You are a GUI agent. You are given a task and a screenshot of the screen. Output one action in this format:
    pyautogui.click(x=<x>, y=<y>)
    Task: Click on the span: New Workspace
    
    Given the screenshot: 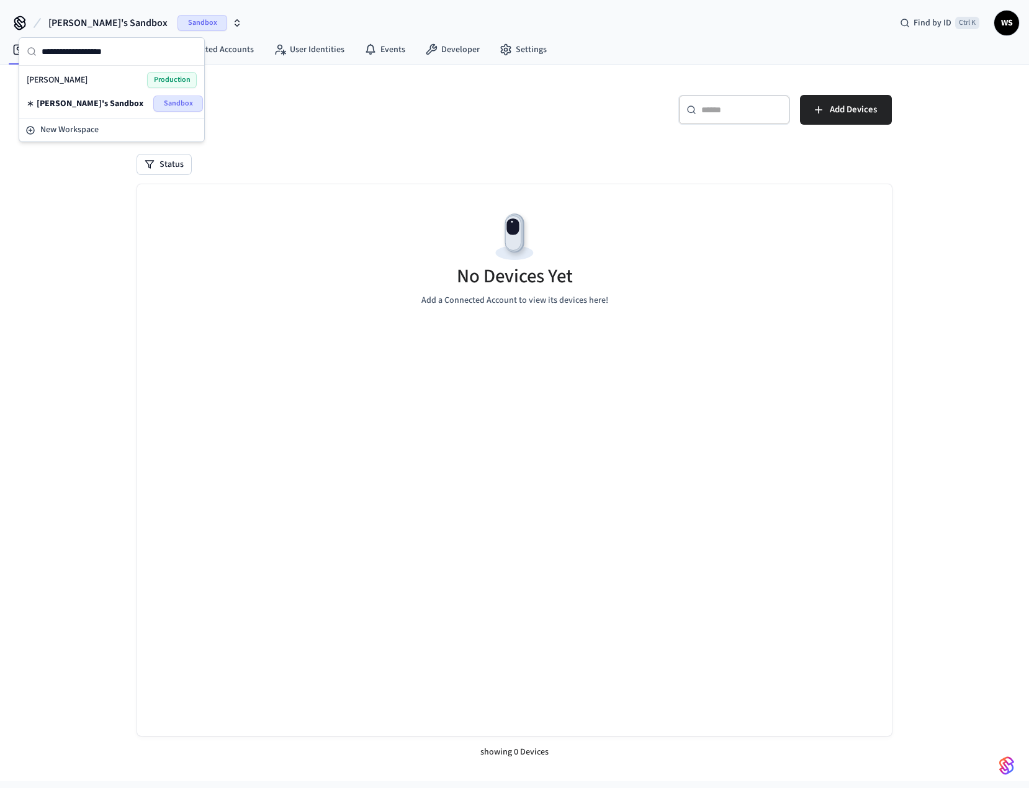 What is the action you would take?
    pyautogui.click(x=70, y=130)
    